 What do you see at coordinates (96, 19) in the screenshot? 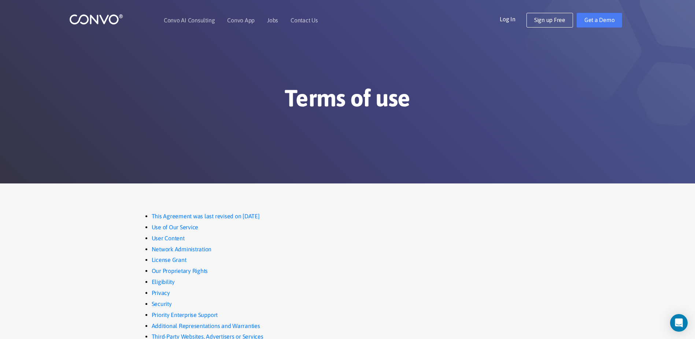
I see `img: logo_1.png` at bounding box center [96, 19].